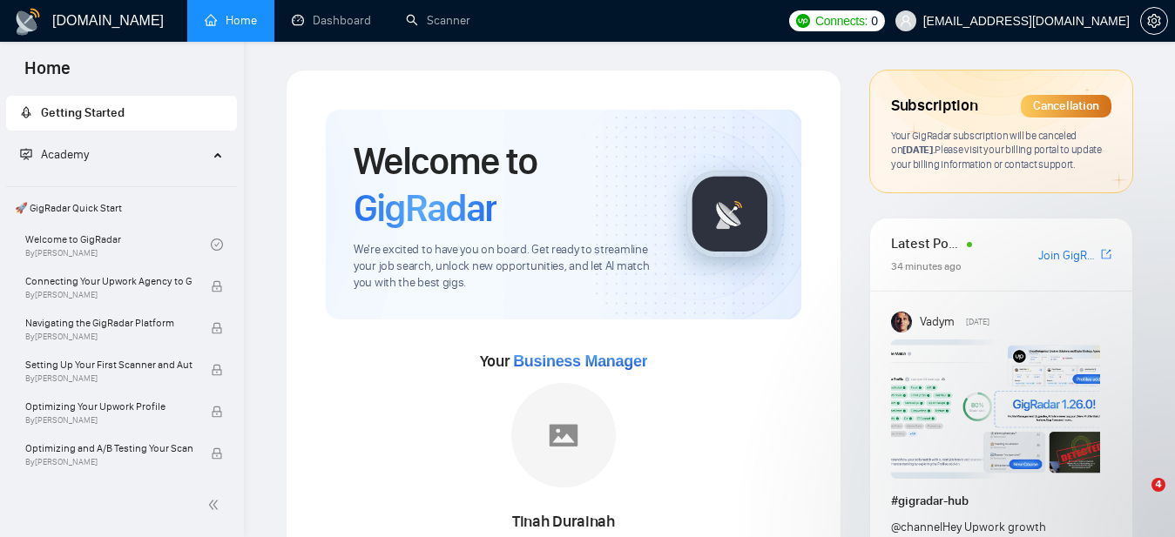  I want to click on span: We're excited to have you on board. Get ready to streamline your job search, unlock new opportuni..., so click(506, 267).